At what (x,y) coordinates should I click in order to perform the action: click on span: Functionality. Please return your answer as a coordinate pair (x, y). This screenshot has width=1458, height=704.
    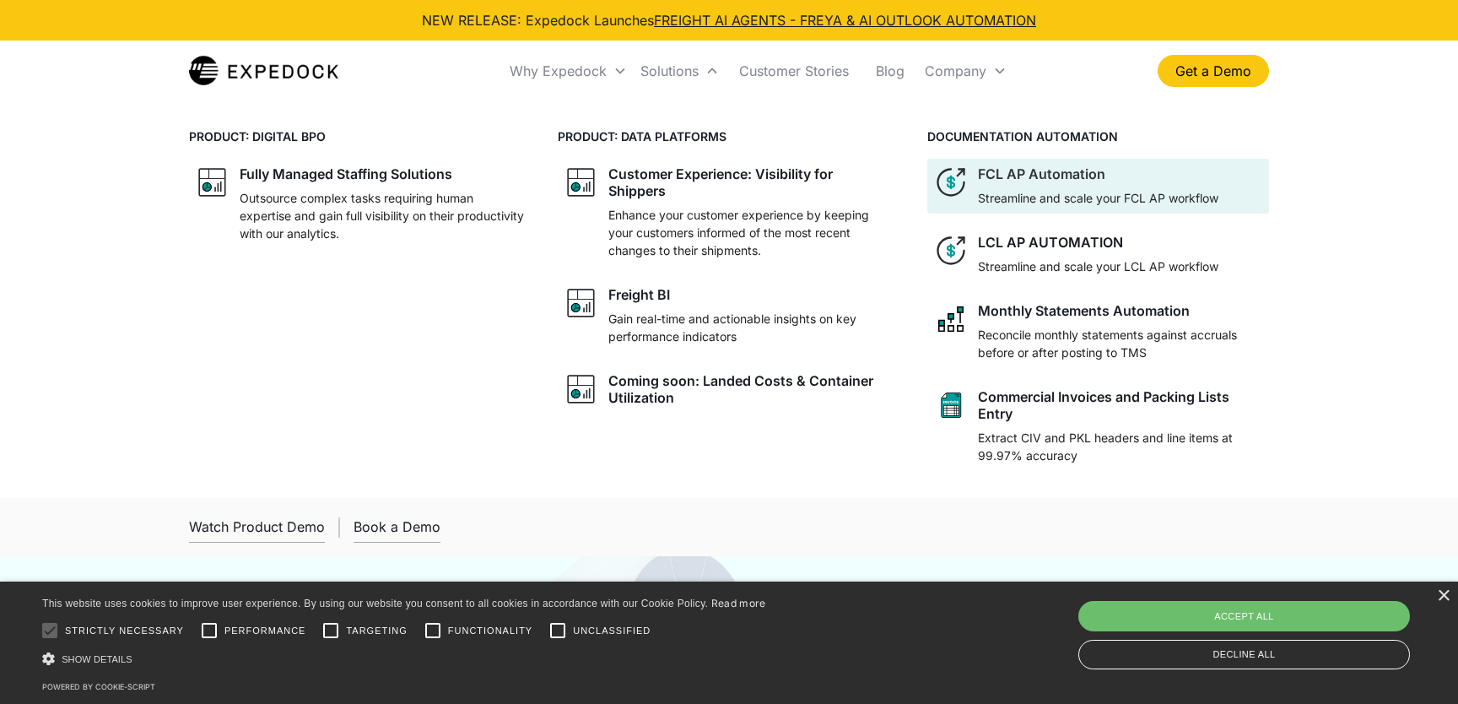
    Looking at the image, I should click on (490, 630).